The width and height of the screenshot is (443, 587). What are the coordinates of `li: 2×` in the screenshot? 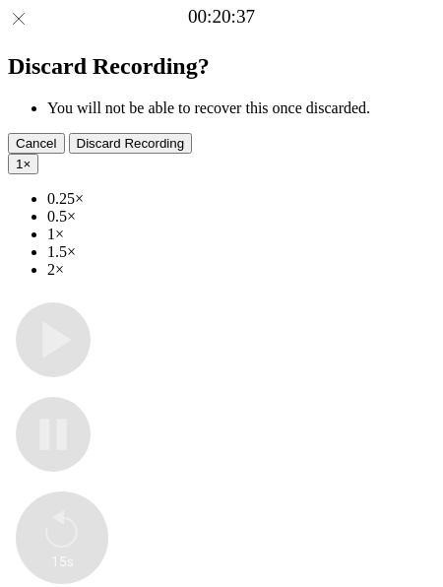 It's located at (241, 270).